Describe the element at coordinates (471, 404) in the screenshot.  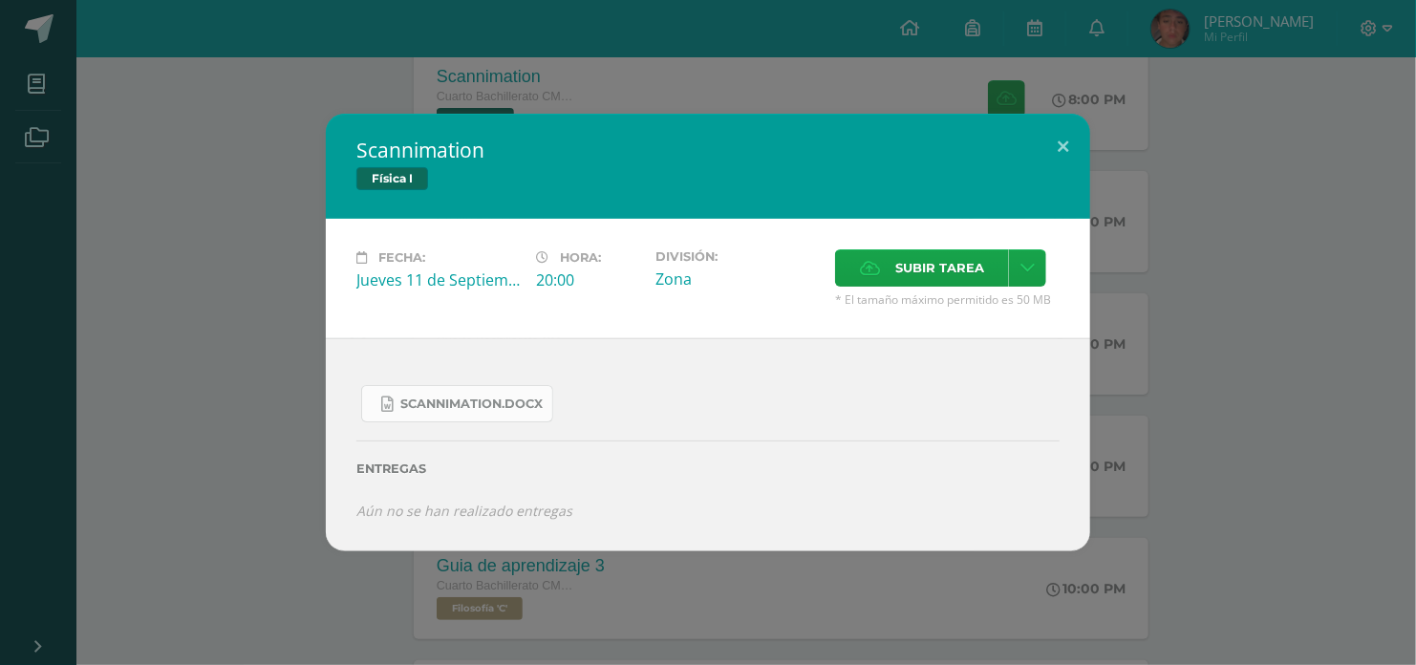
I see `span: Scannimation.docx` at that location.